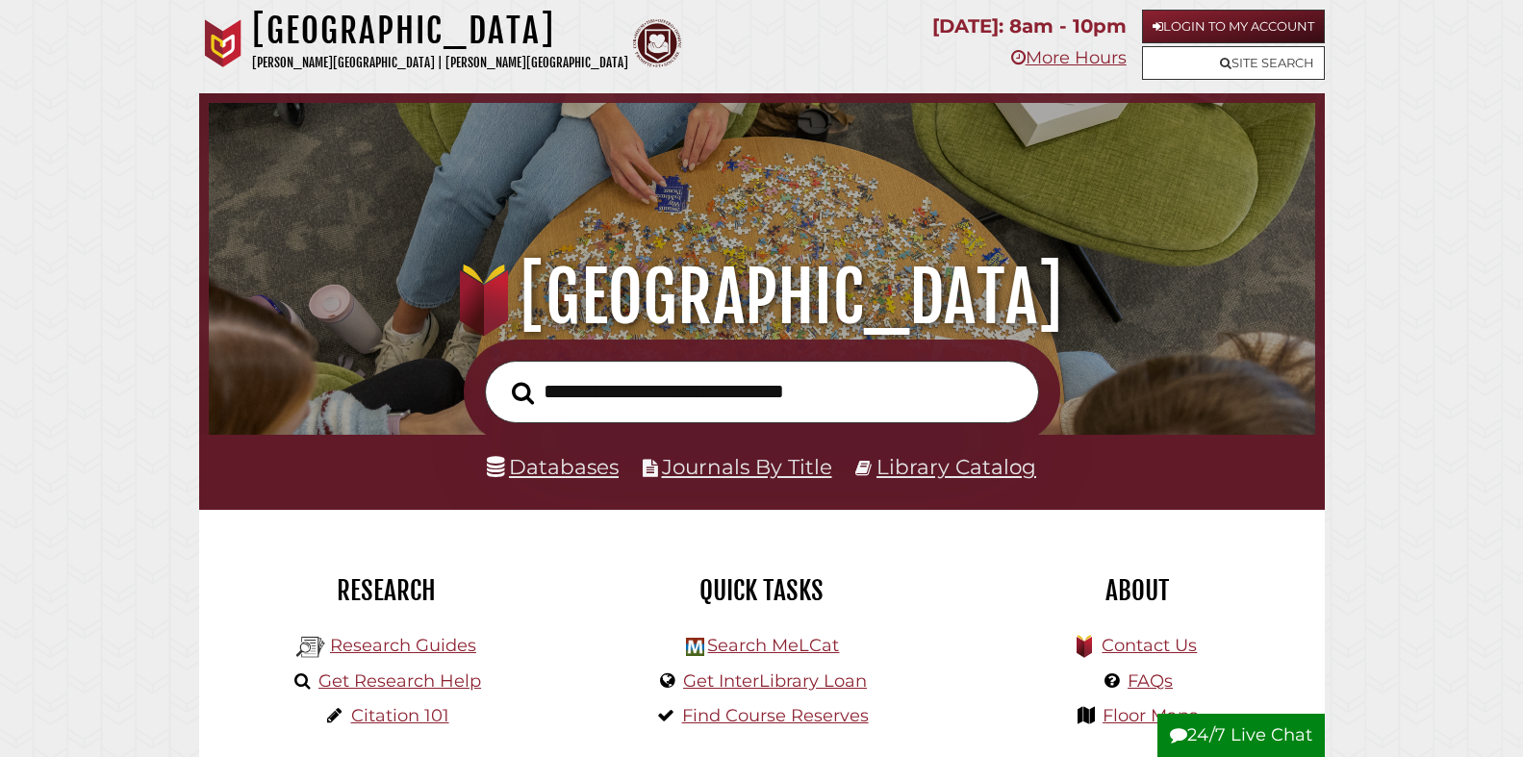 Image resolution: width=1523 pixels, height=757 pixels. What do you see at coordinates (387, 591) in the screenshot?
I see `h2: Research` at bounding box center [387, 591].